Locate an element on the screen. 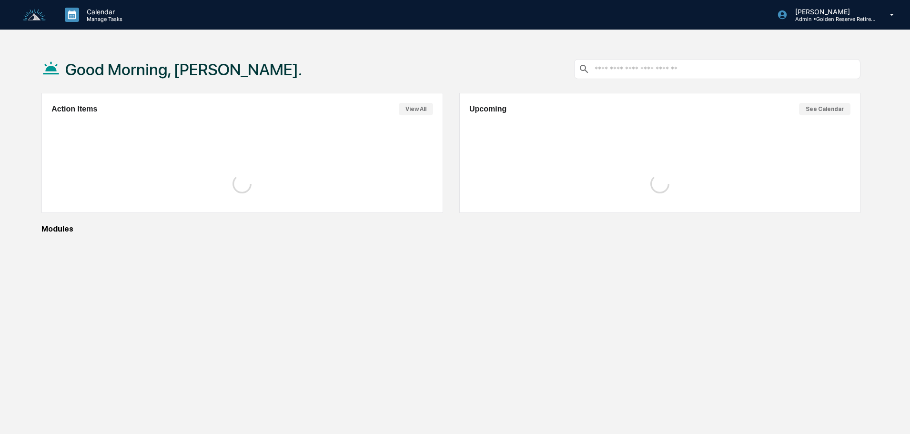  a: View All is located at coordinates (416, 109).